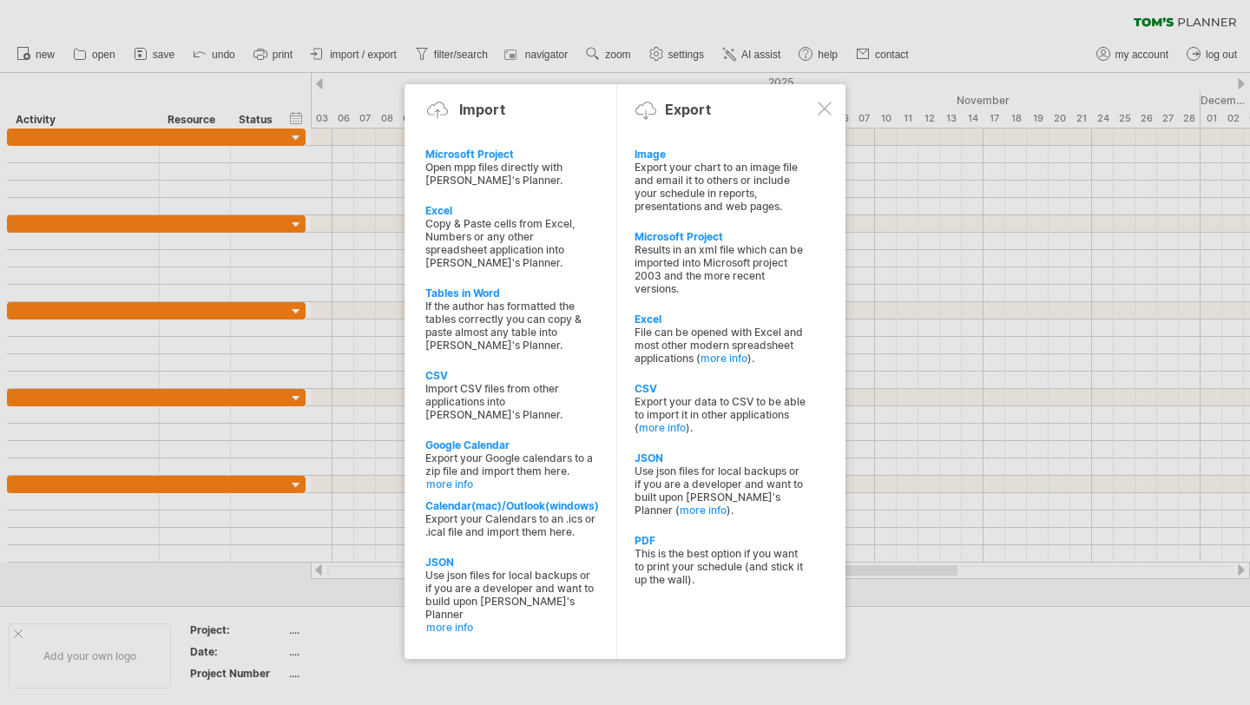 This screenshot has height=705, width=1250. I want to click on div: Export your chart to an image file and email it to others or include your schedule in reports, pr..., so click(720, 187).